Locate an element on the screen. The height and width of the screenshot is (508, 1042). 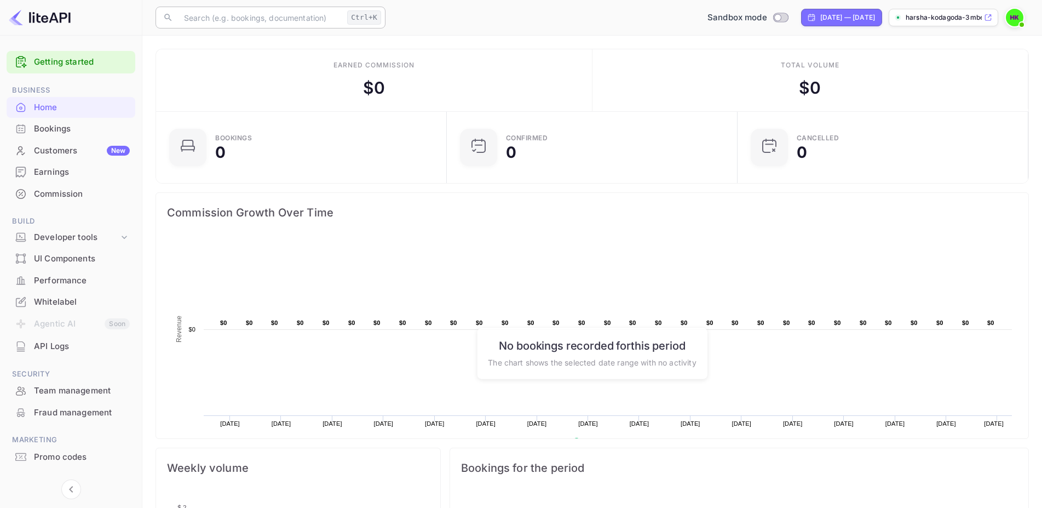
span: Bookings for the period is located at coordinates (739, 468).